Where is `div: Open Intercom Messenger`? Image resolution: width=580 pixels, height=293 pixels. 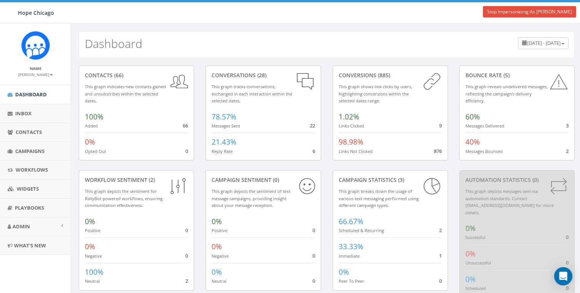 div: Open Intercom Messenger is located at coordinates (564, 276).